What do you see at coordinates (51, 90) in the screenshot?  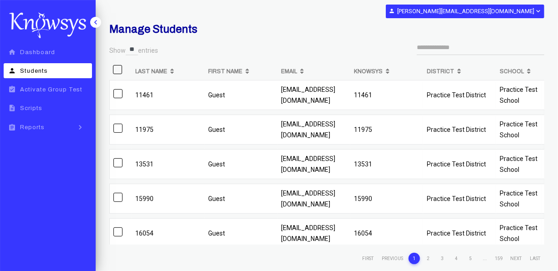 I see `span: Activate Group Test` at bounding box center [51, 90].